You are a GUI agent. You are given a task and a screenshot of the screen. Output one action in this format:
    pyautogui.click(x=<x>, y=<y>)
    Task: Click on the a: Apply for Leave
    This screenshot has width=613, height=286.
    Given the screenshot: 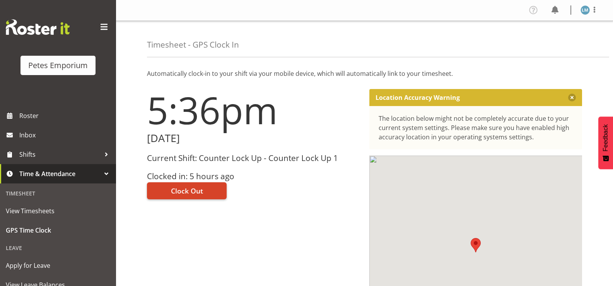 What is the action you would take?
    pyautogui.click(x=58, y=265)
    